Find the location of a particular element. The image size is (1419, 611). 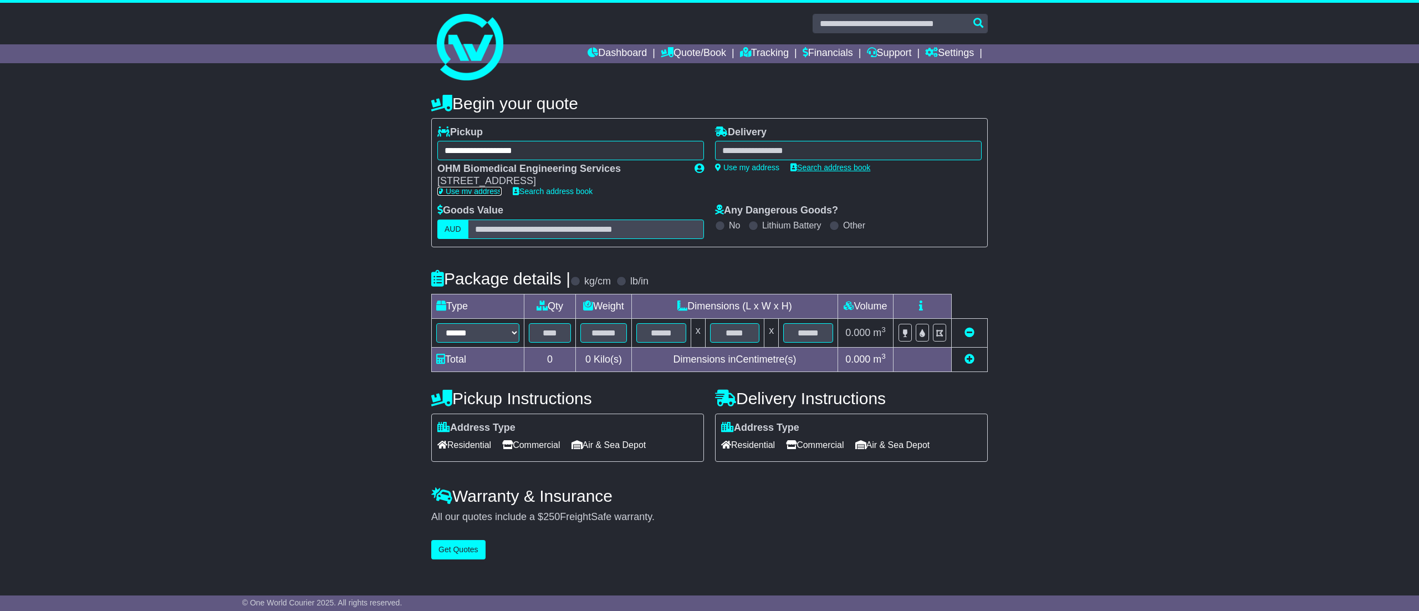

label: Delivery is located at coordinates (740, 132).